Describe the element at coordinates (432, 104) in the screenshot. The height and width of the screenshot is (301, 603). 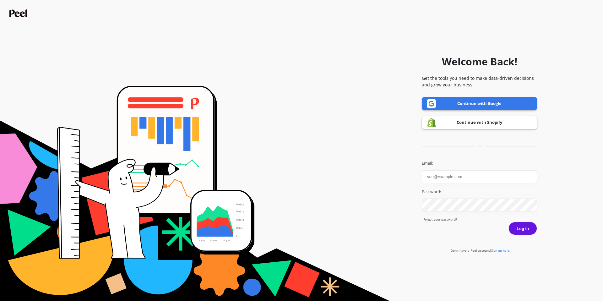
I see `img: Google logo` at that location.